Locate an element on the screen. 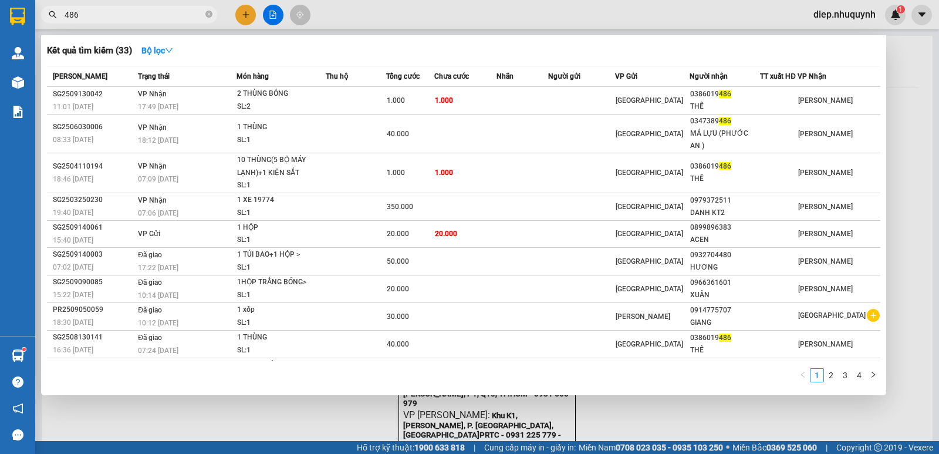  button: left is located at coordinates (803, 375).